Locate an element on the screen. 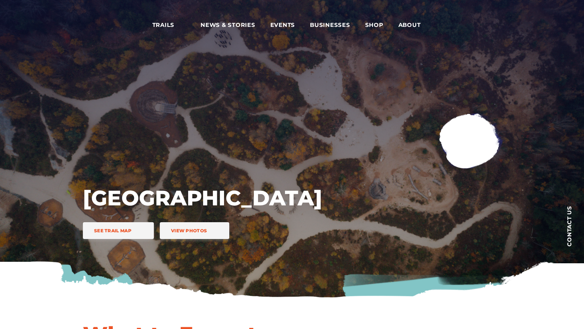  span: News & Stories is located at coordinates (228, 25).